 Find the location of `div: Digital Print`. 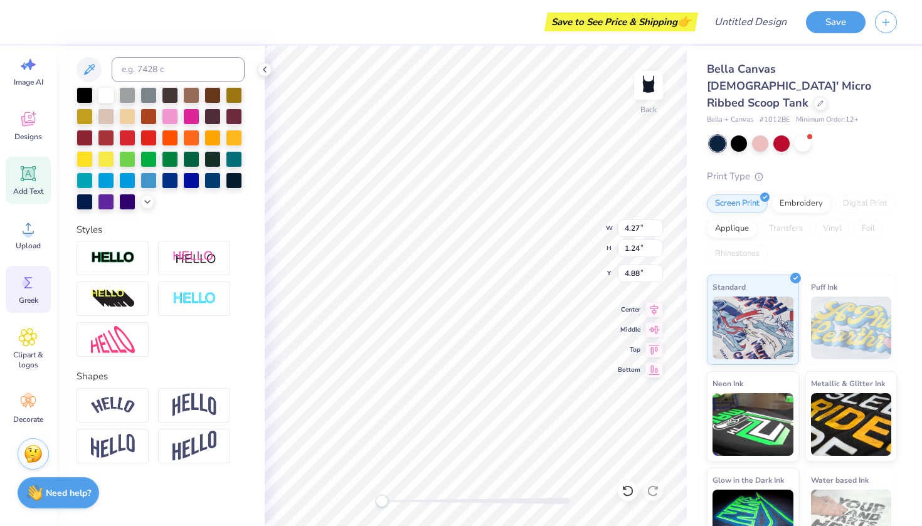

div: Digital Print is located at coordinates (865, 204).